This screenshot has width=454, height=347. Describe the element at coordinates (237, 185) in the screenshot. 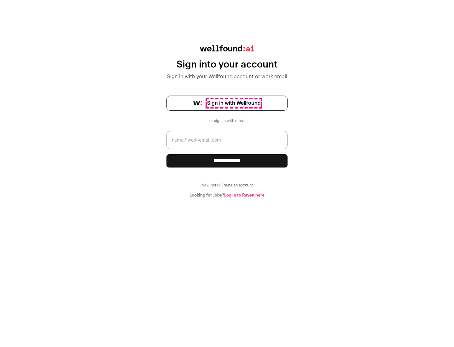

I see `a: Create an account` at that location.